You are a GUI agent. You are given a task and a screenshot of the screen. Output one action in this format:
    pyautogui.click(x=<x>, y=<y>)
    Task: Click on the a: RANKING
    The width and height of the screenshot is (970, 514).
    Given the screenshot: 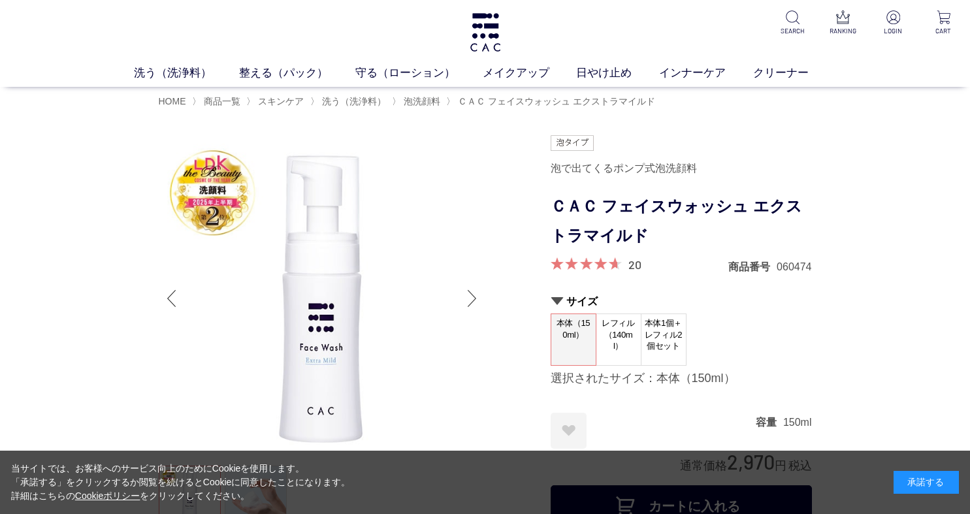 What is the action you would take?
    pyautogui.click(x=842, y=23)
    